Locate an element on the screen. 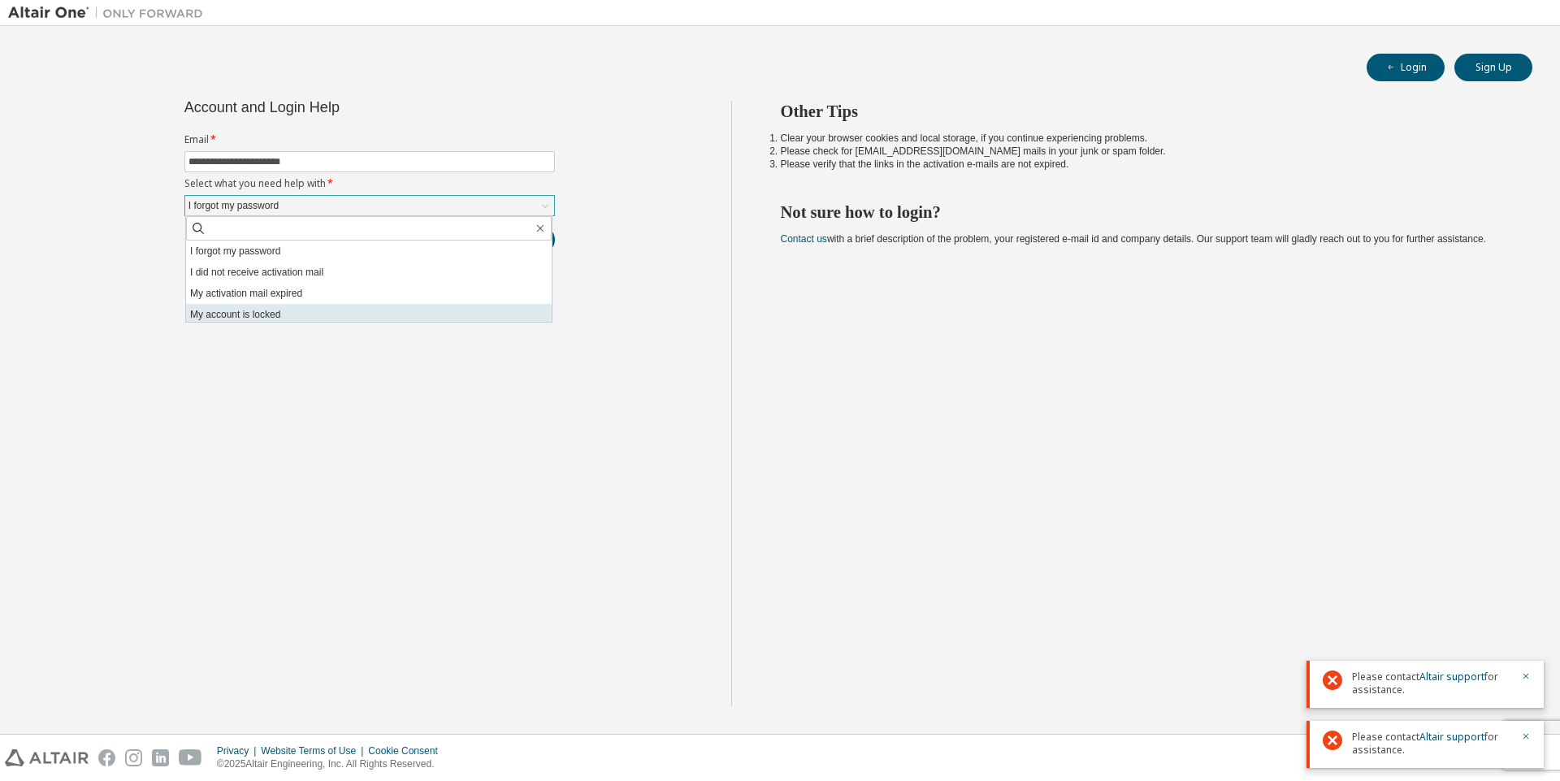 The height and width of the screenshot is (781, 1560). li: Clear your browser cookies and local storage, if you continue experiencing problems. is located at coordinates (1142, 138).